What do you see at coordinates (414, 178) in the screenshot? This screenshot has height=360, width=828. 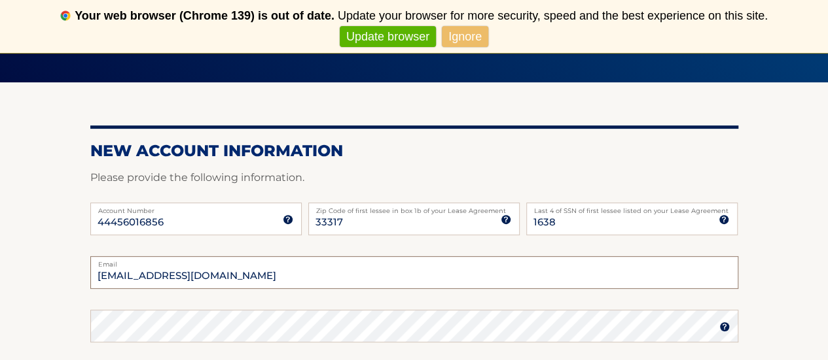 I see `p: Please provide the following information.` at bounding box center [414, 178].